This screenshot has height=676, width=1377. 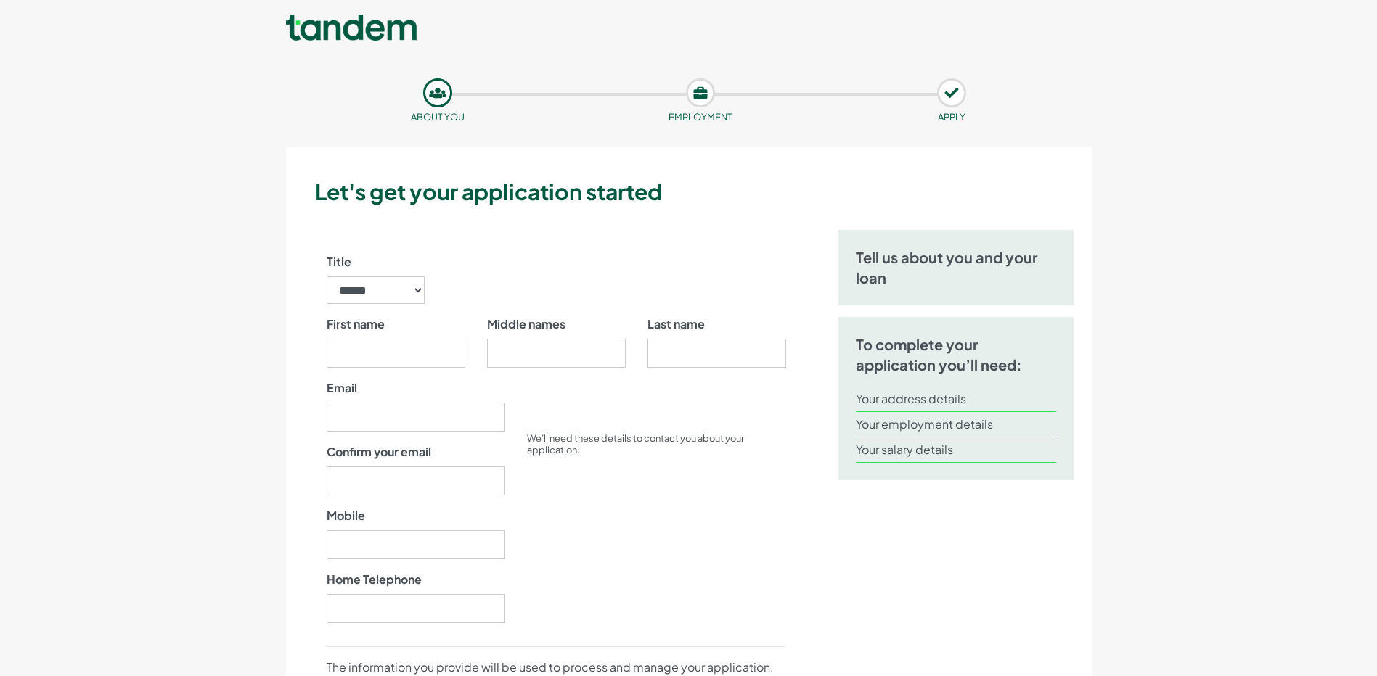 I want to click on label: Mobile, so click(x=345, y=516).